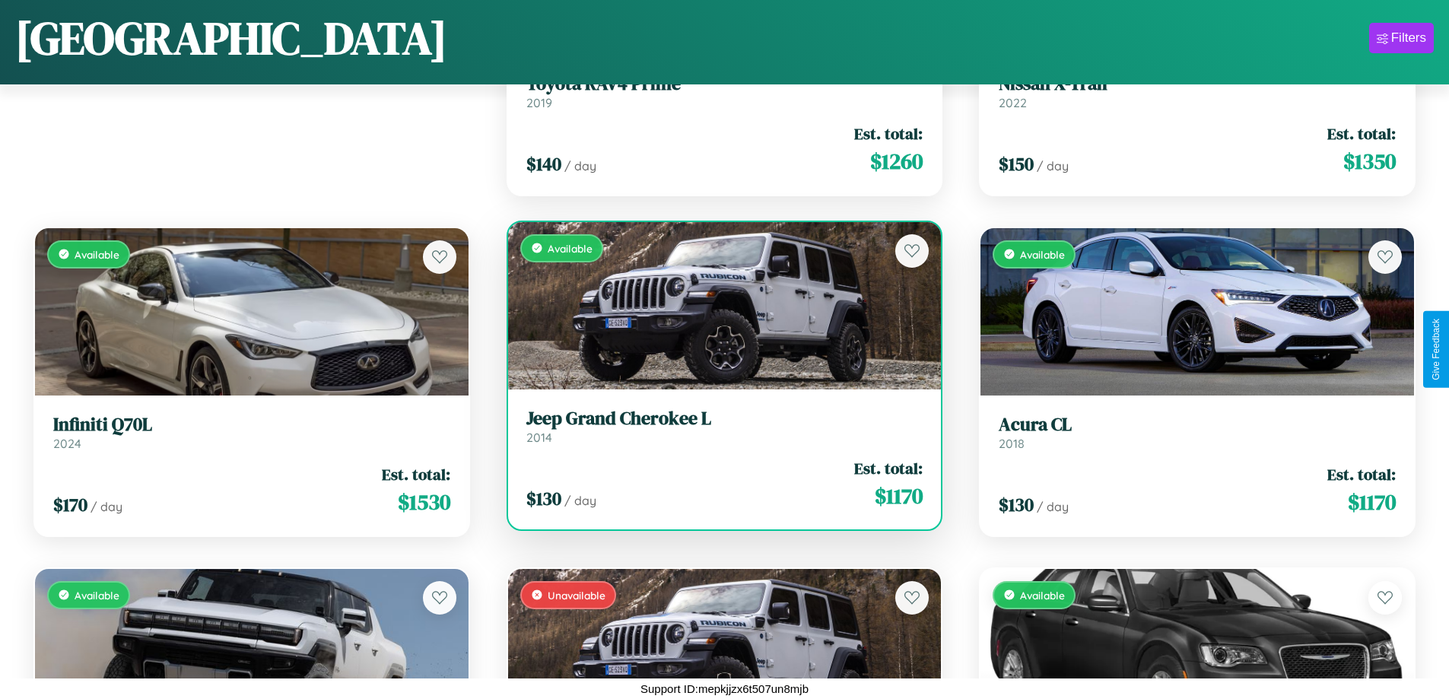 The width and height of the screenshot is (1449, 699). Describe the element at coordinates (1197, 91) in the screenshot. I see `a: Nissan X-Trail2022` at that location.